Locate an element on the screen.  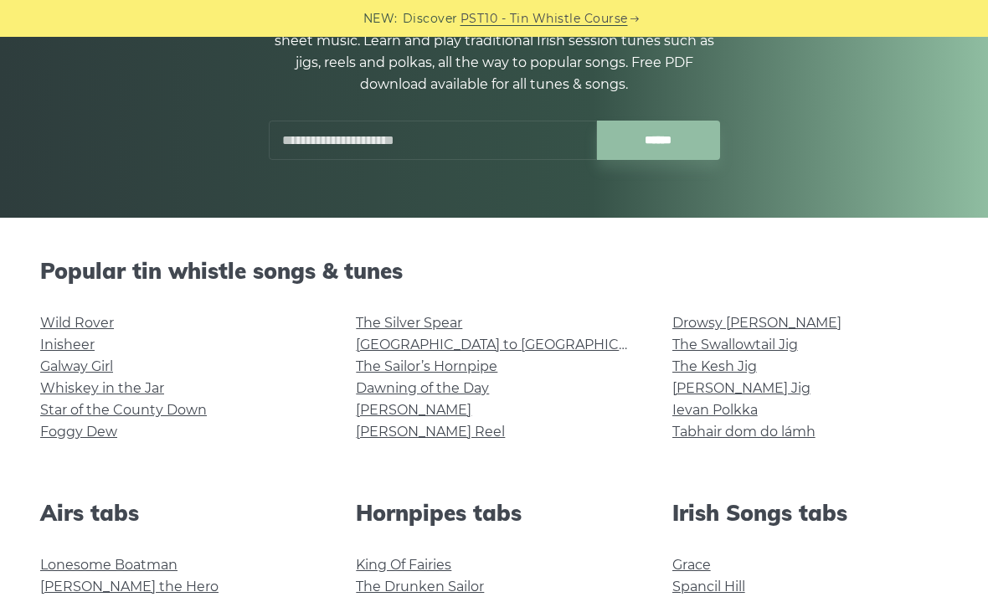
h2: Irish Songs tabs is located at coordinates (810, 512).